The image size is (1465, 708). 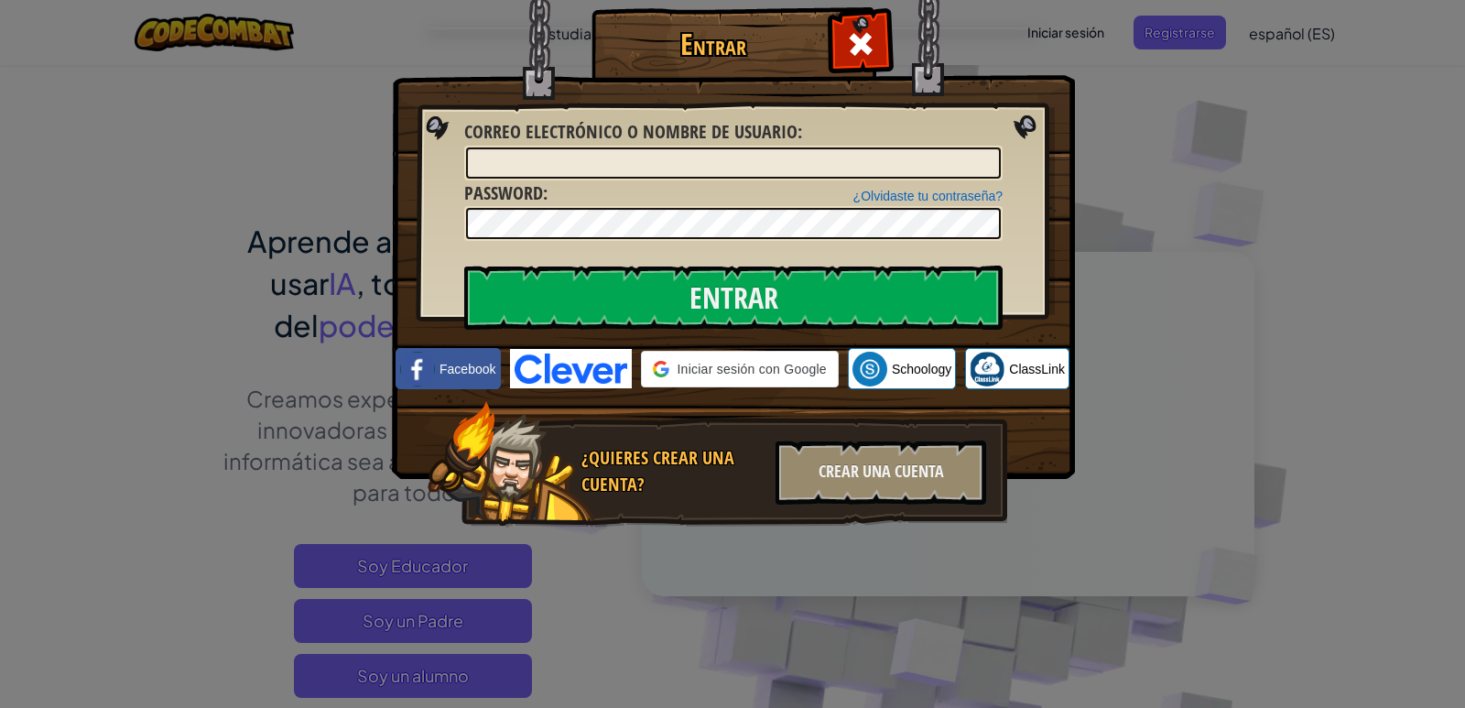 What do you see at coordinates (733, 298) in the screenshot?
I see `input: Entrar` at bounding box center [733, 298].